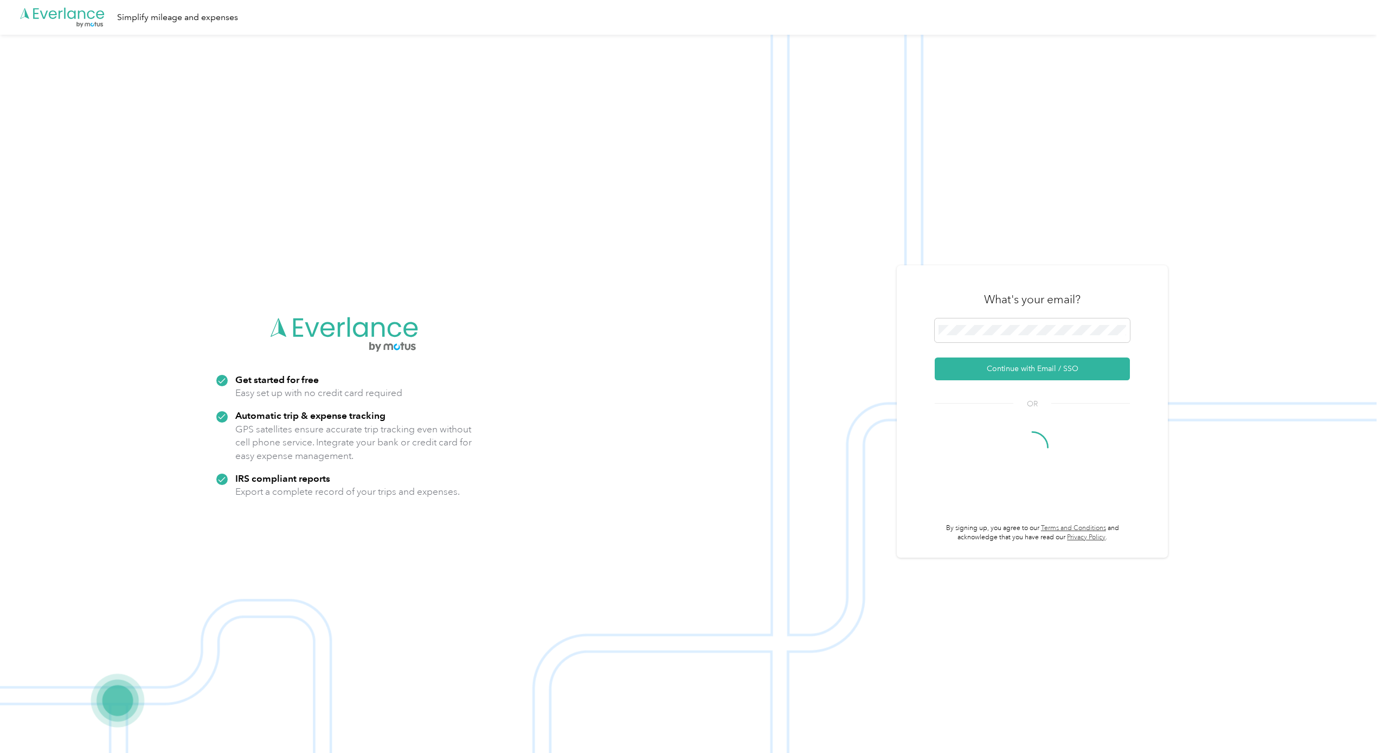  I want to click on p: Easy set up with no credit card required, so click(319, 393).